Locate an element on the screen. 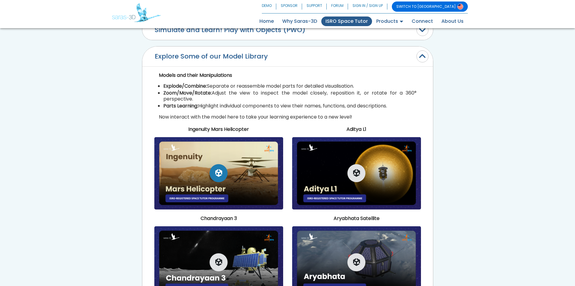  a: FORUM is located at coordinates (337, 7).